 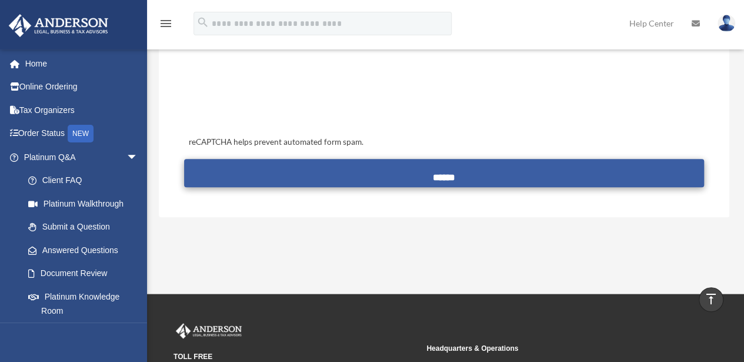 I want to click on a: Online Ordering, so click(x=82, y=87).